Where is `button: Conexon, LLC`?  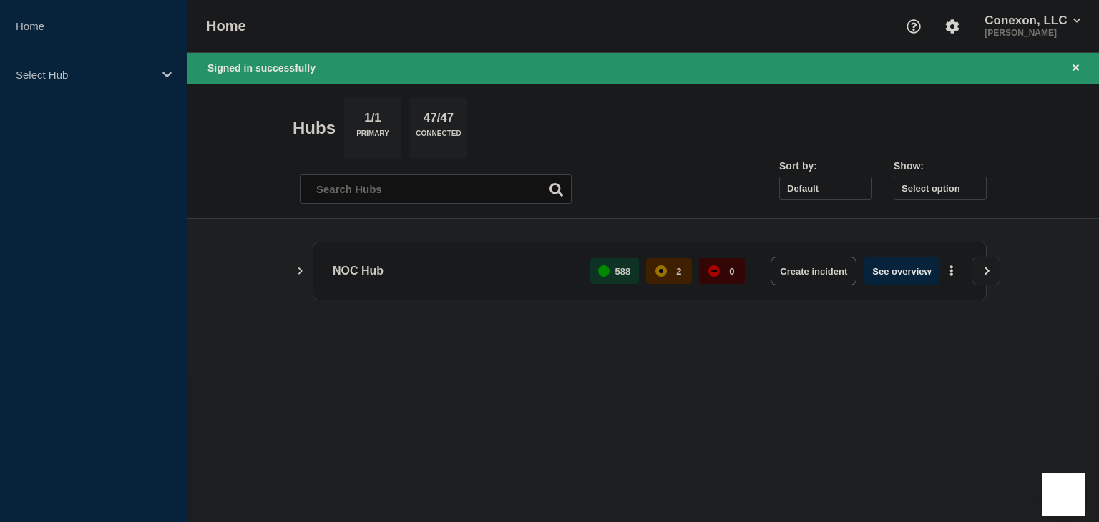
button: Conexon, LLC is located at coordinates (1033, 21).